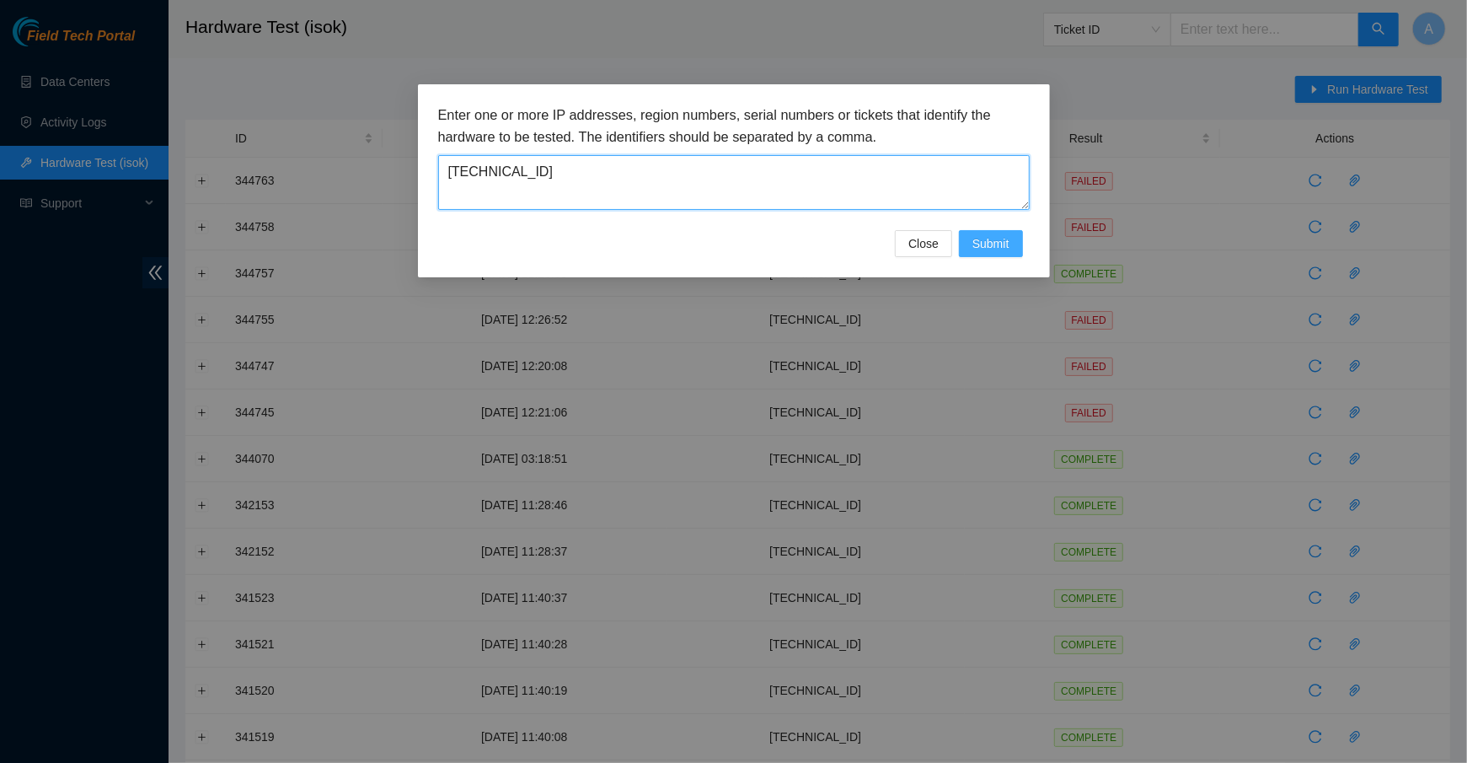 This screenshot has width=1467, height=763. What do you see at coordinates (734, 126) in the screenshot?
I see `h3: Enter one or more IP addresses, region numbers, serial numbers or tickets that identify the hardw...` at bounding box center [734, 126].